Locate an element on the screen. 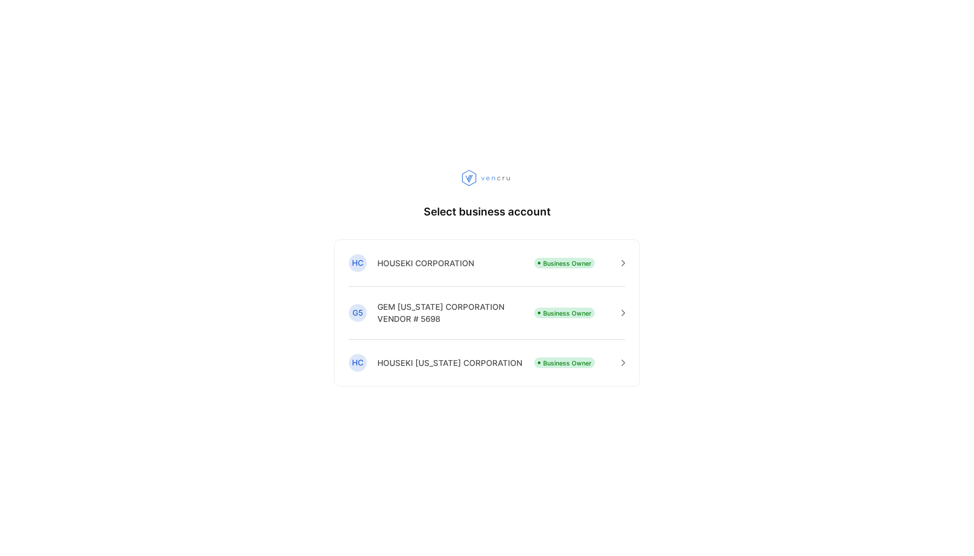 This screenshot has width=974, height=556. img: vencru logo is located at coordinates (487, 178).